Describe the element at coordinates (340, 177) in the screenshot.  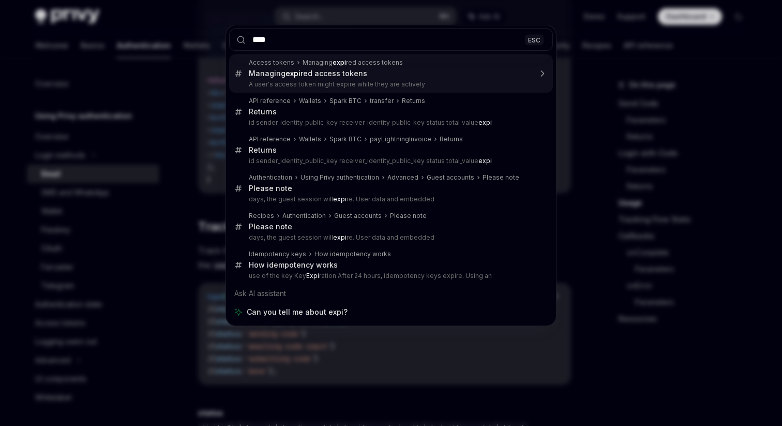
I see `div: Using Privy authentication` at that location.